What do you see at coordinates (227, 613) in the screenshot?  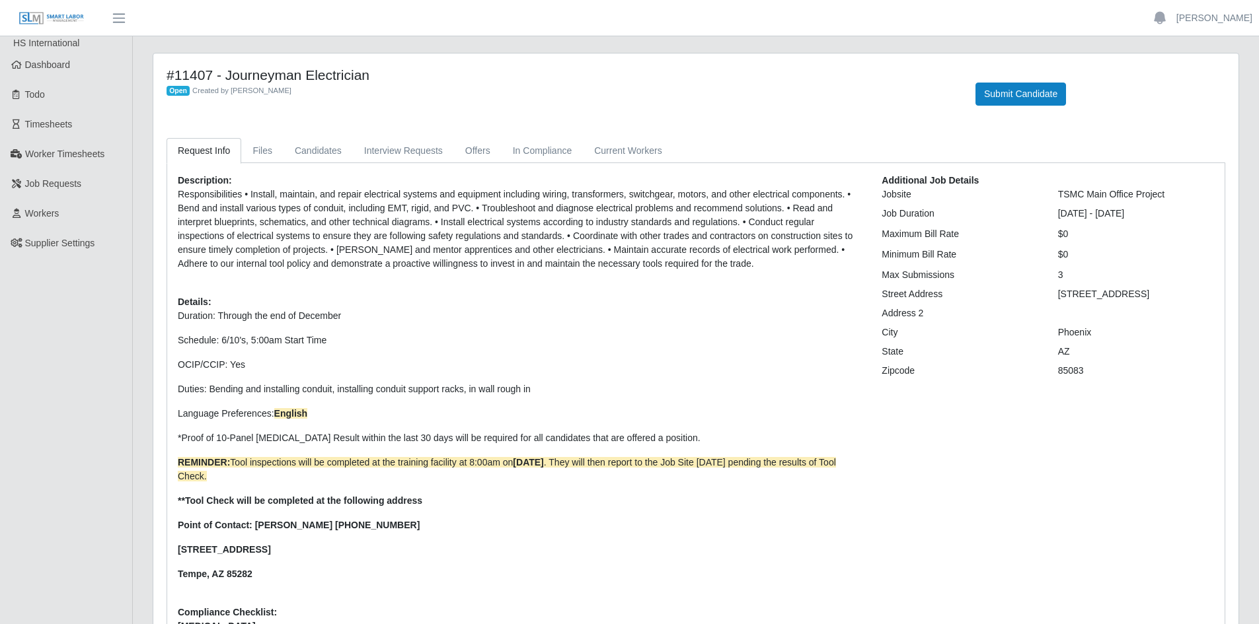 I see `b: Compliance Checklist:` at bounding box center [227, 613].